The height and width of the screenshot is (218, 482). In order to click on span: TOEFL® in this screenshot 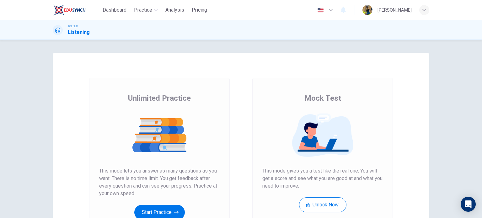, I will do `click(73, 26)`.